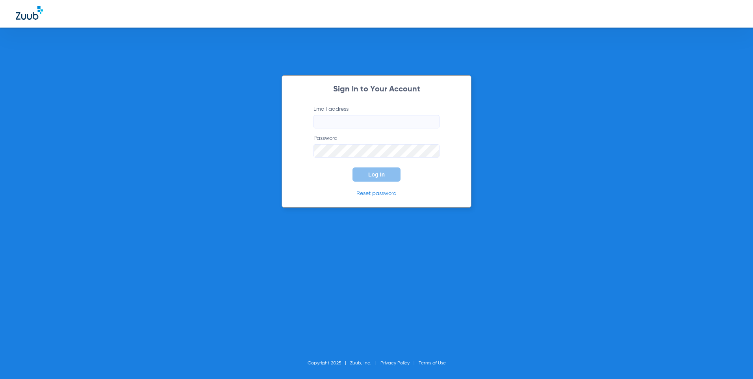 This screenshot has height=379, width=753. What do you see at coordinates (376, 89) in the screenshot?
I see `h2: Sign In to Your Account` at bounding box center [376, 89].